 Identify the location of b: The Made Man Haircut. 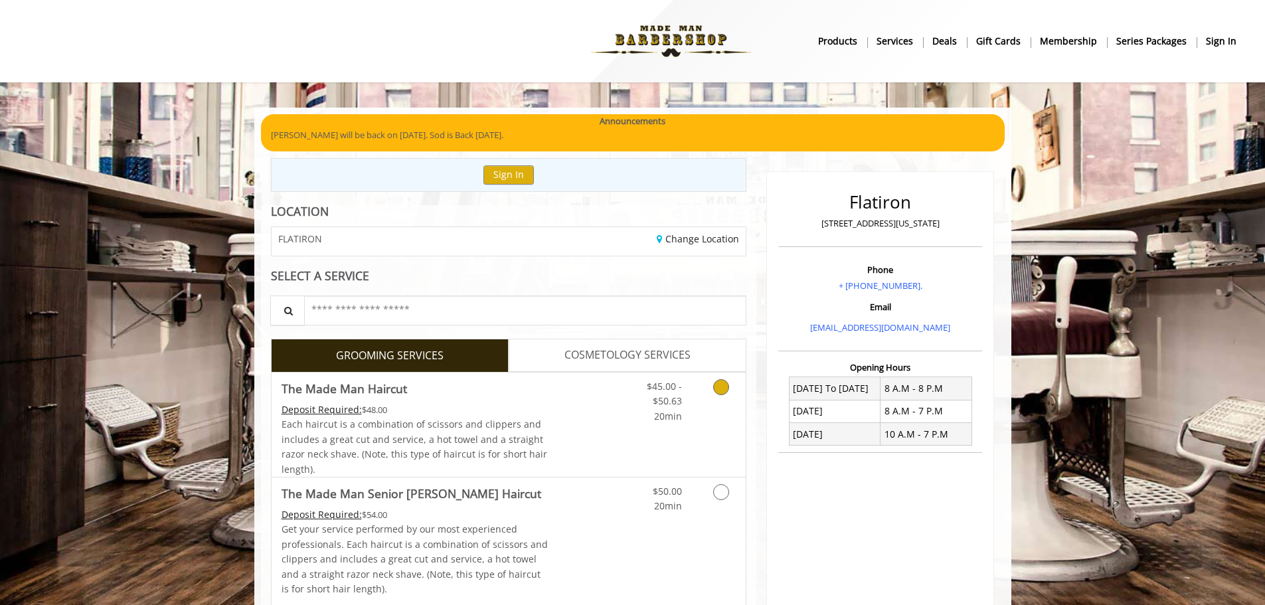
(344, 389).